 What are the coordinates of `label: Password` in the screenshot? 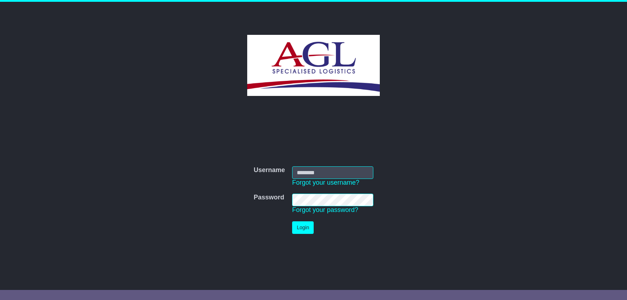 It's located at (269, 197).